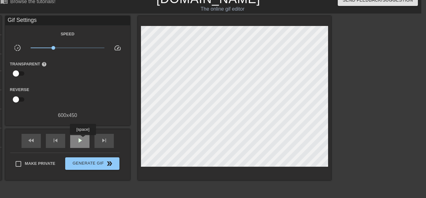  I want to click on label: Reverse, so click(20, 90).